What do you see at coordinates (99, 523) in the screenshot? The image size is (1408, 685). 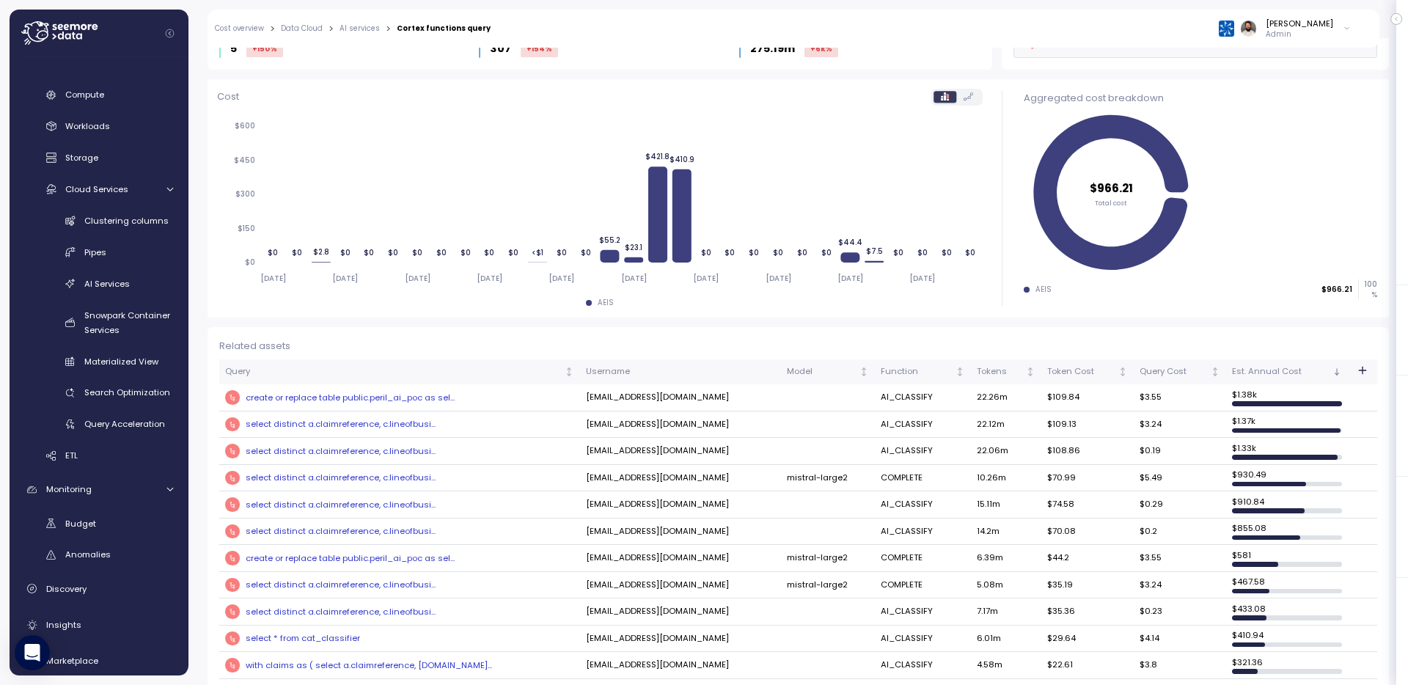 I see `a: Budget` at bounding box center [99, 523].